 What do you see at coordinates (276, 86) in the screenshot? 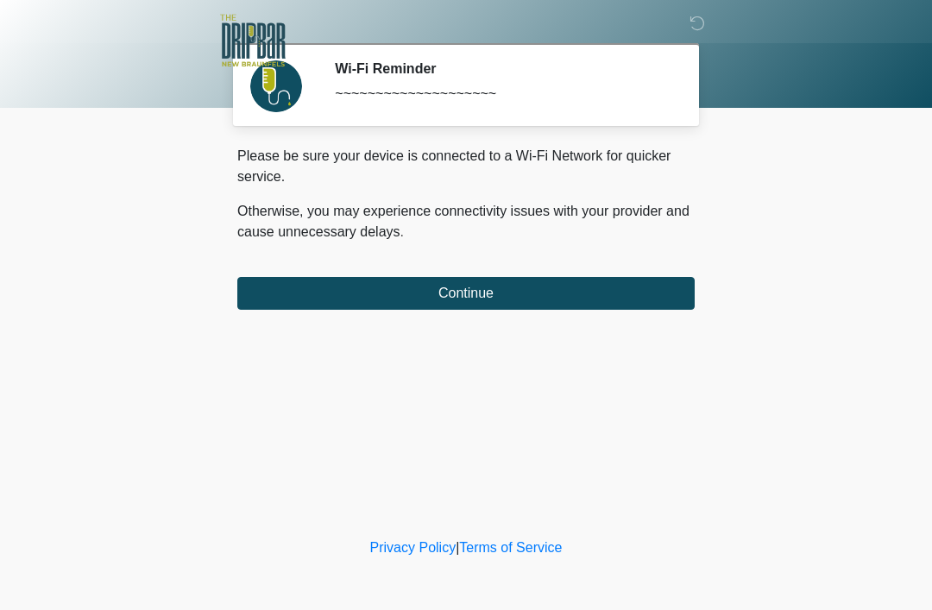
I see `img: Agent Avatar` at bounding box center [276, 86].